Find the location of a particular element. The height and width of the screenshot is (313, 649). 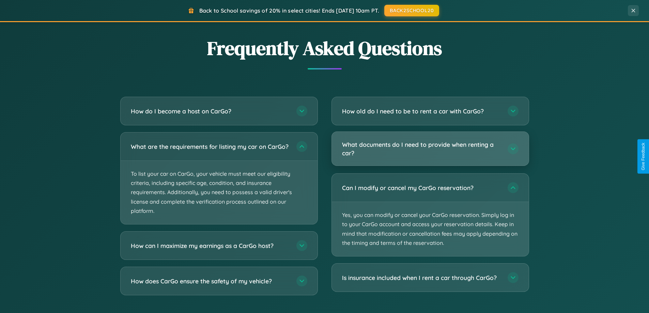

h3: Can I modify or cancel my CarGo reservation? is located at coordinates (421, 188).